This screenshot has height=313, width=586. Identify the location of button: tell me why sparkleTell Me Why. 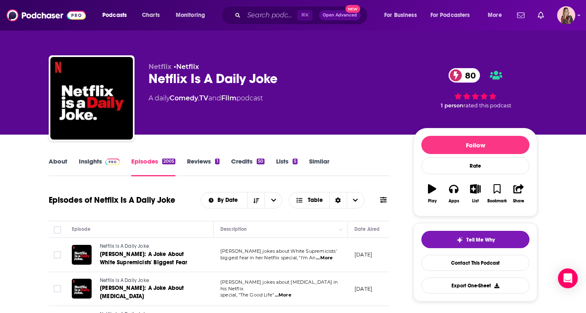
(476, 240).